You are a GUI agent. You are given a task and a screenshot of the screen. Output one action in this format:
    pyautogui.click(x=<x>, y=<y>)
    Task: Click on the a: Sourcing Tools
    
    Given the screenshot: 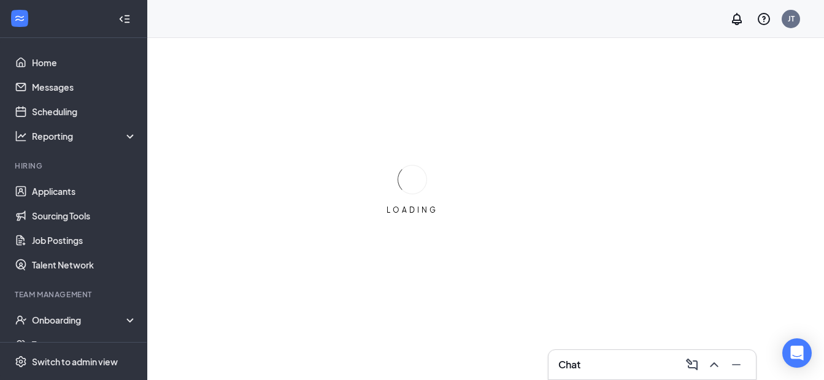 What is the action you would take?
    pyautogui.click(x=84, y=216)
    